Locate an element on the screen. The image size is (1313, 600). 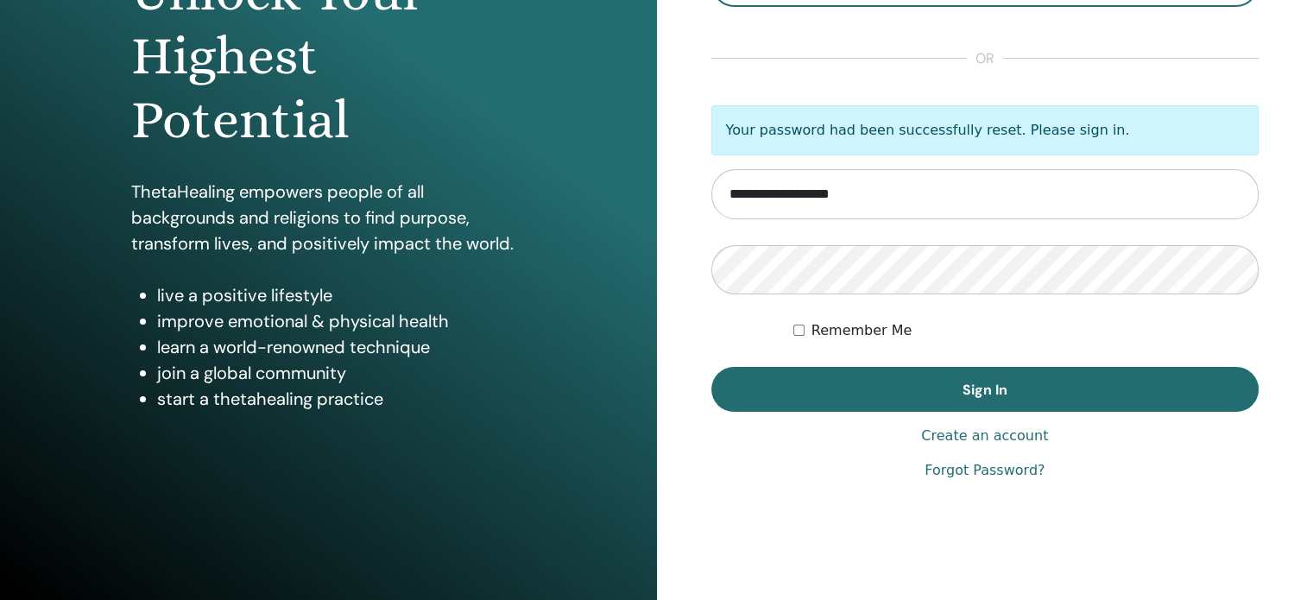
label: Remember Me is located at coordinates (862, 331).